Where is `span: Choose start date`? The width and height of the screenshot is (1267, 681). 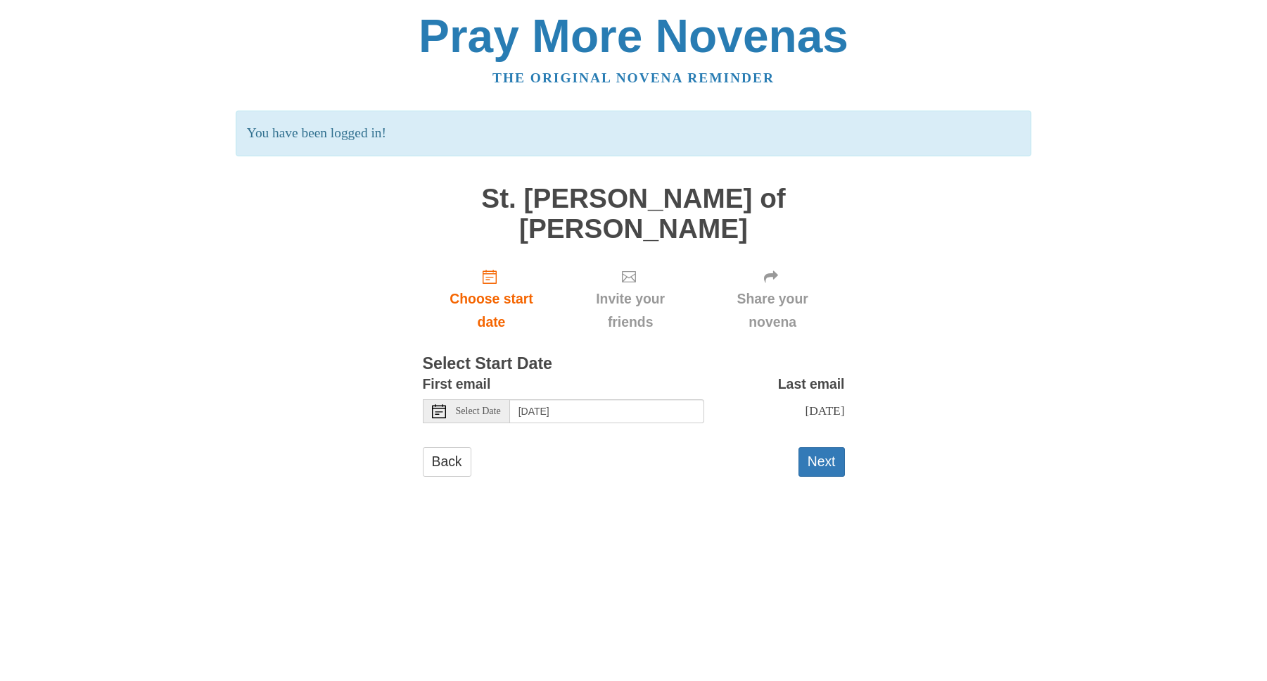
span: Choose start date is located at coordinates (492, 310).